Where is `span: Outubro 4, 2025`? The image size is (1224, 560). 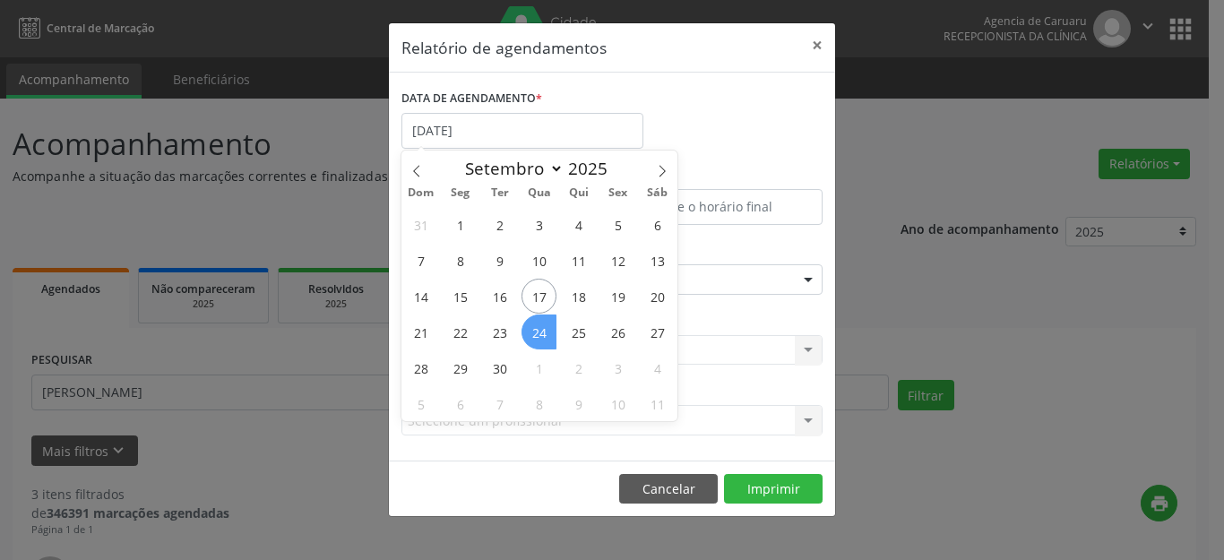 span: Outubro 4, 2025 is located at coordinates (657, 367).